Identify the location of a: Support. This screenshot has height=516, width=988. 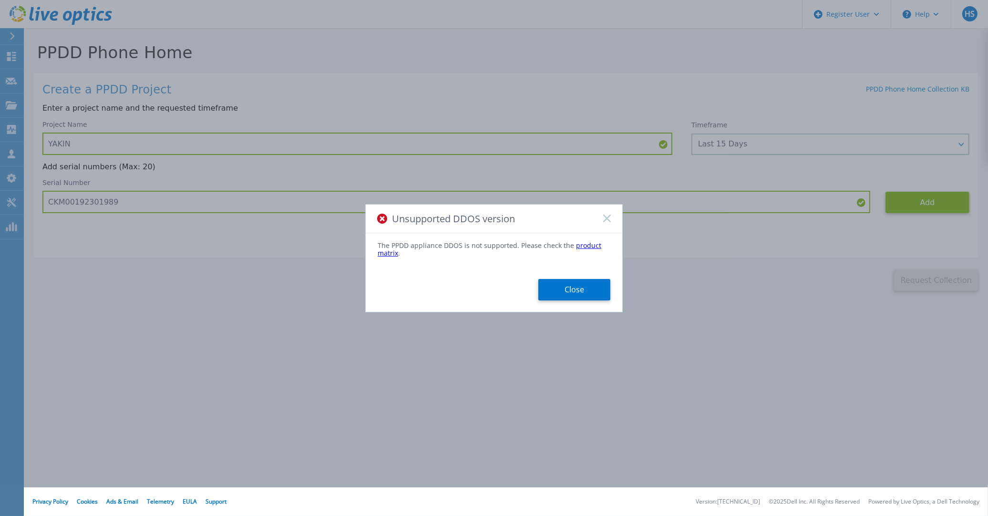
(216, 501).